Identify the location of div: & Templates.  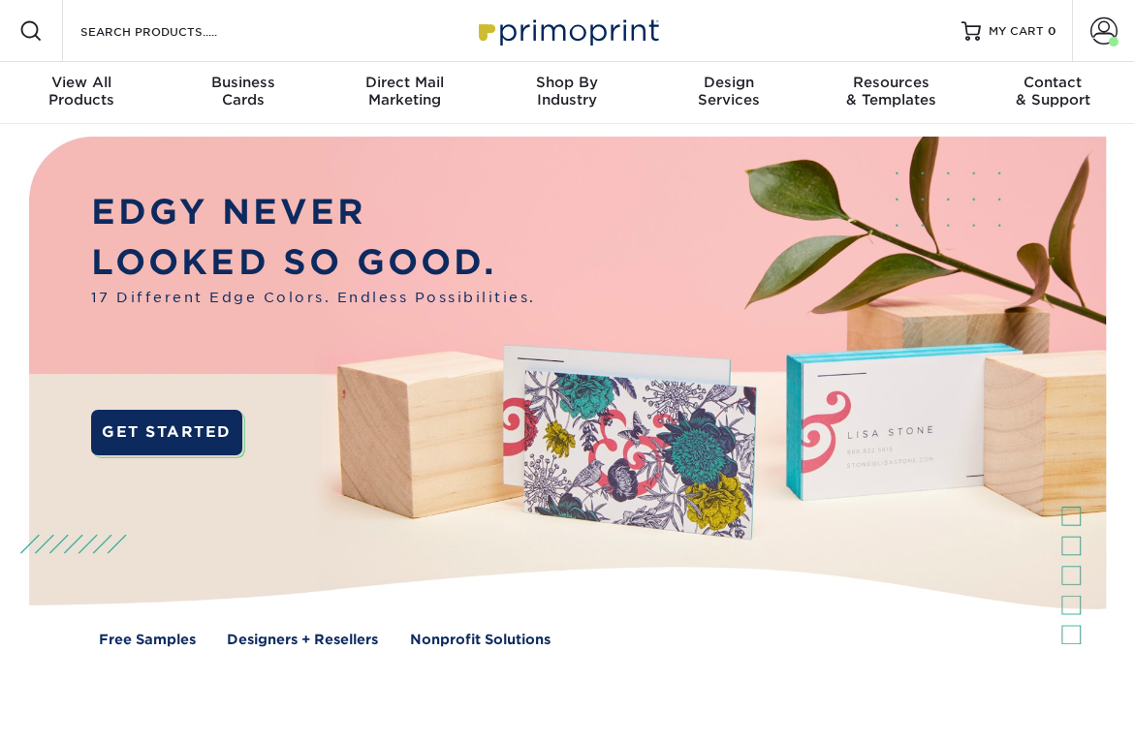
(890, 91).